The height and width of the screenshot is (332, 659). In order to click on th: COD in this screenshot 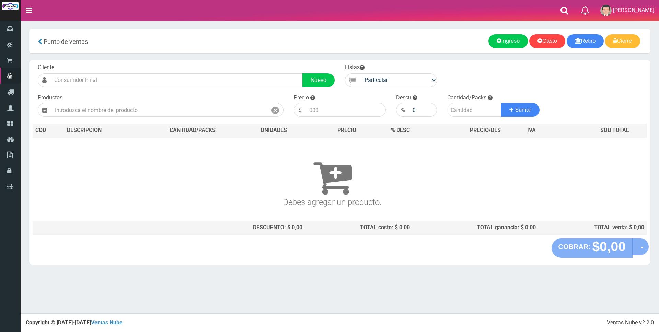, I will do `click(48, 131)`.